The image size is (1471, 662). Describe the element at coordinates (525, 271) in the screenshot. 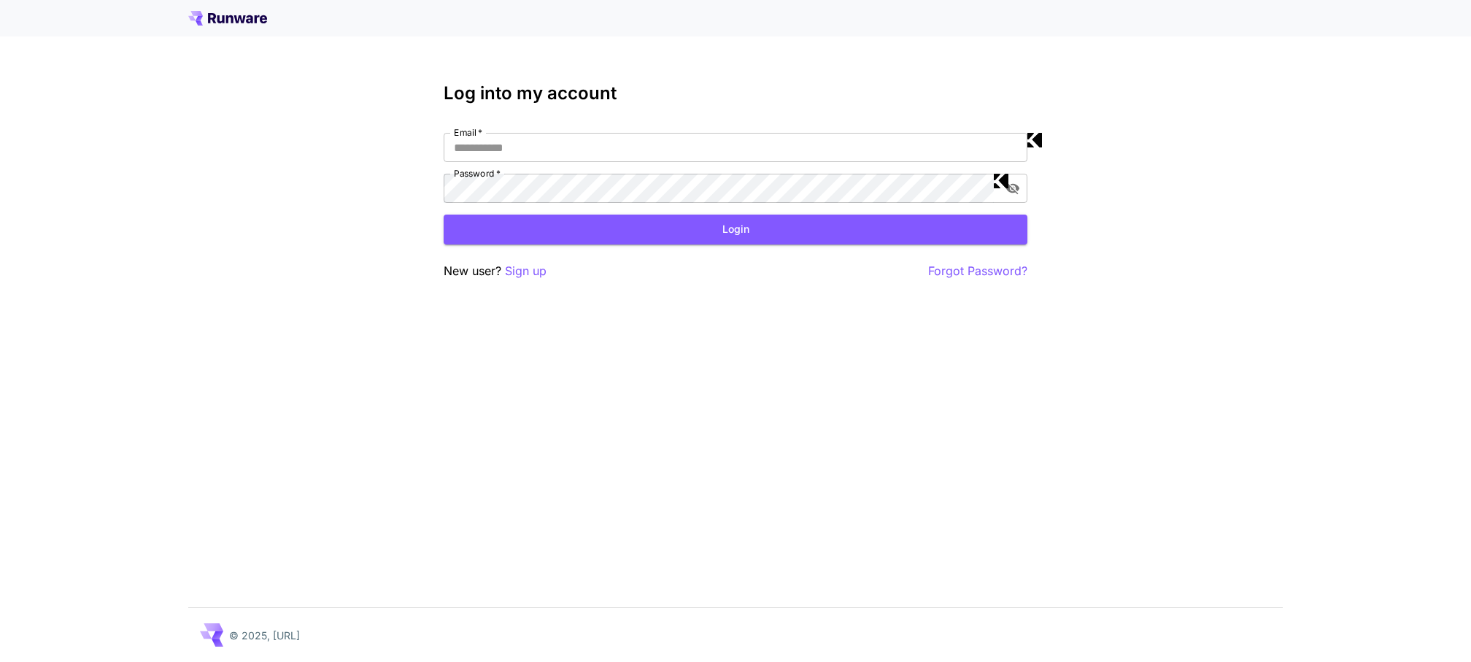

I see `button: Sign up` at that location.